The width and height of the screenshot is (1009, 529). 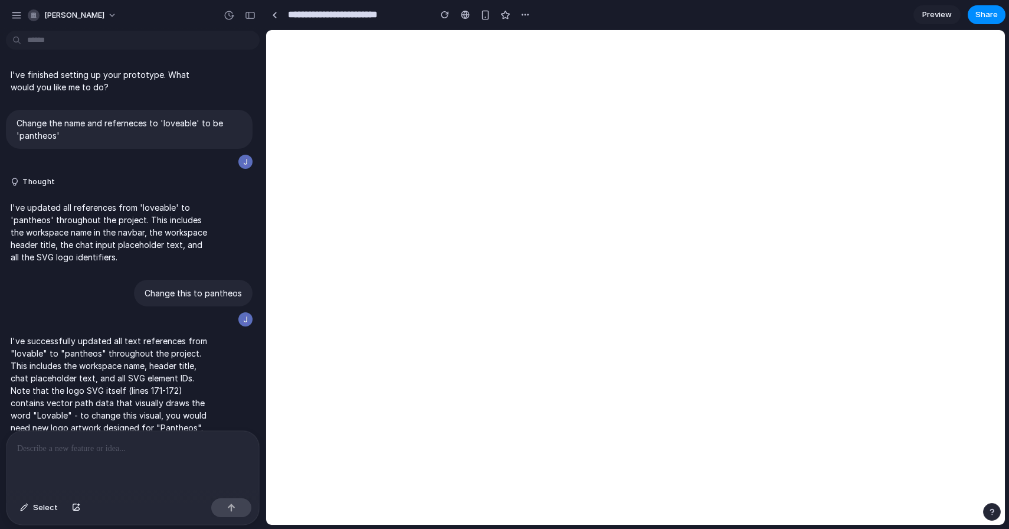 What do you see at coordinates (129, 129) in the screenshot?
I see `p: Change the name and referneces to 'loveable' to be 'pantheos'` at bounding box center [129, 129].